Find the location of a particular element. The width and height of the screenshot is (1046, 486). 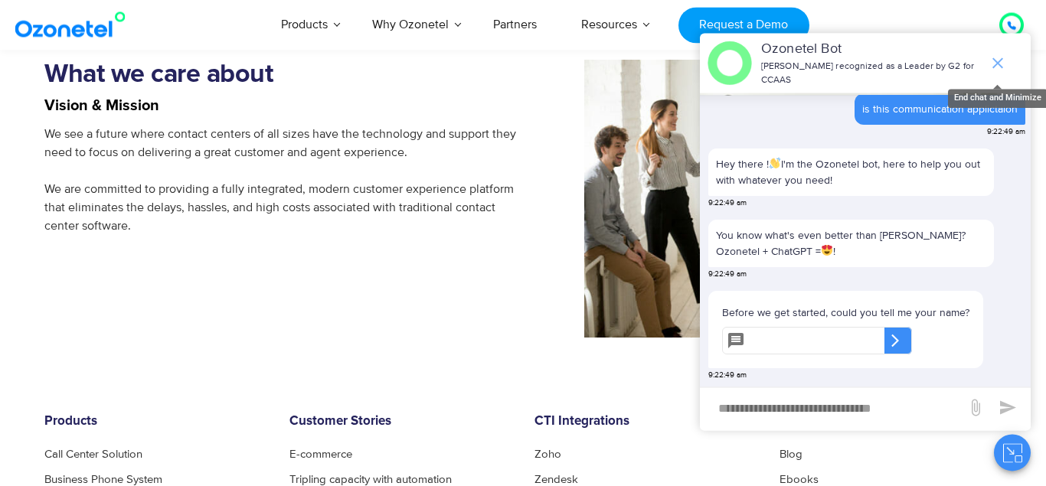

h6: CTI Integrations is located at coordinates (645, 422).